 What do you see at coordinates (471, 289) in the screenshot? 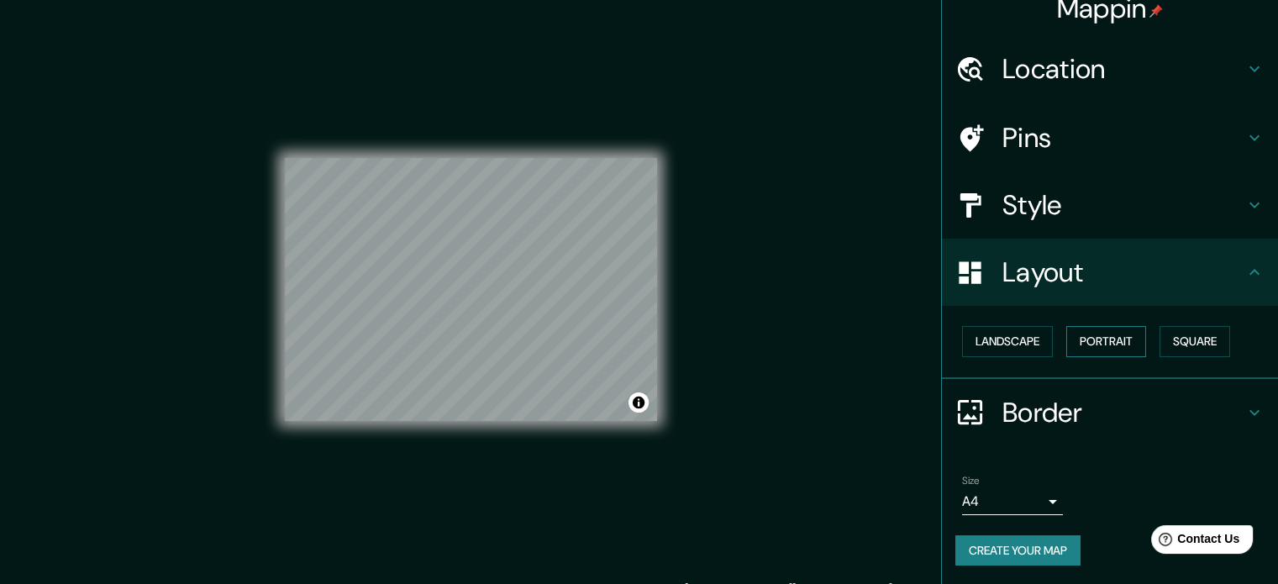
I see `canvas: Map` at bounding box center [471, 289].